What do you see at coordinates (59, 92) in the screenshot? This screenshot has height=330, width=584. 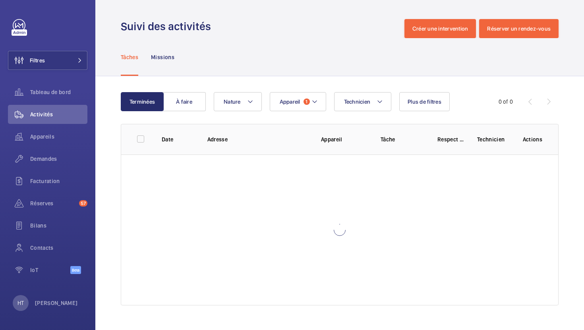 I see `span: Tableau de bord` at bounding box center [59, 92].